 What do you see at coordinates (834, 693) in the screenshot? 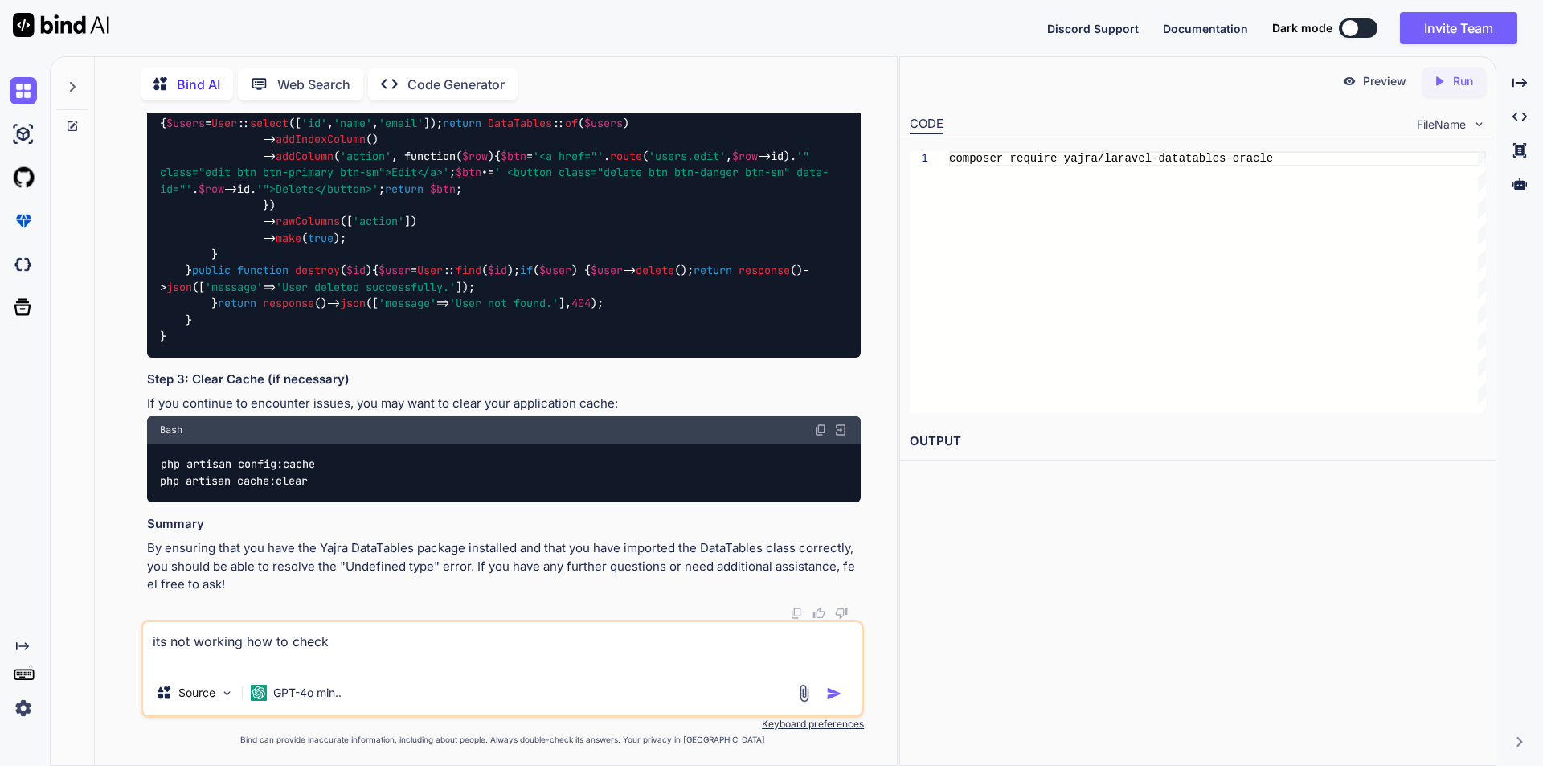
I see `img: icon` at bounding box center [834, 693].